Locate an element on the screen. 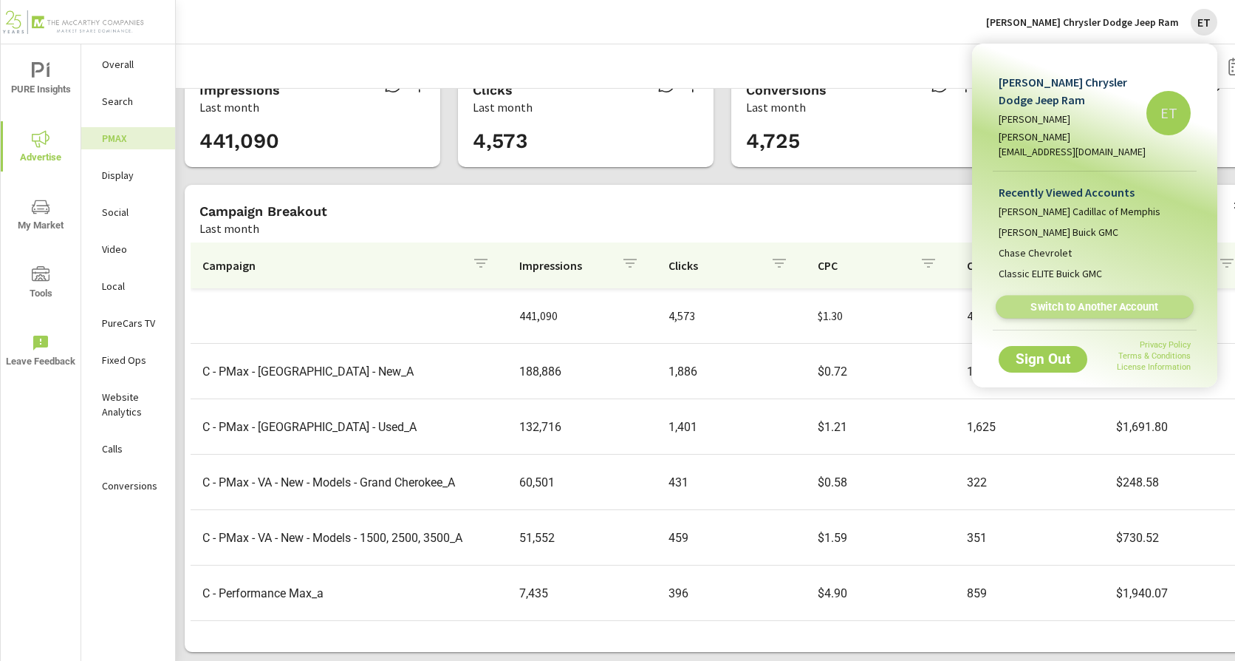 The image size is (1235, 661). span: Classic ELITE Buick GMC is located at coordinates (1051, 273).